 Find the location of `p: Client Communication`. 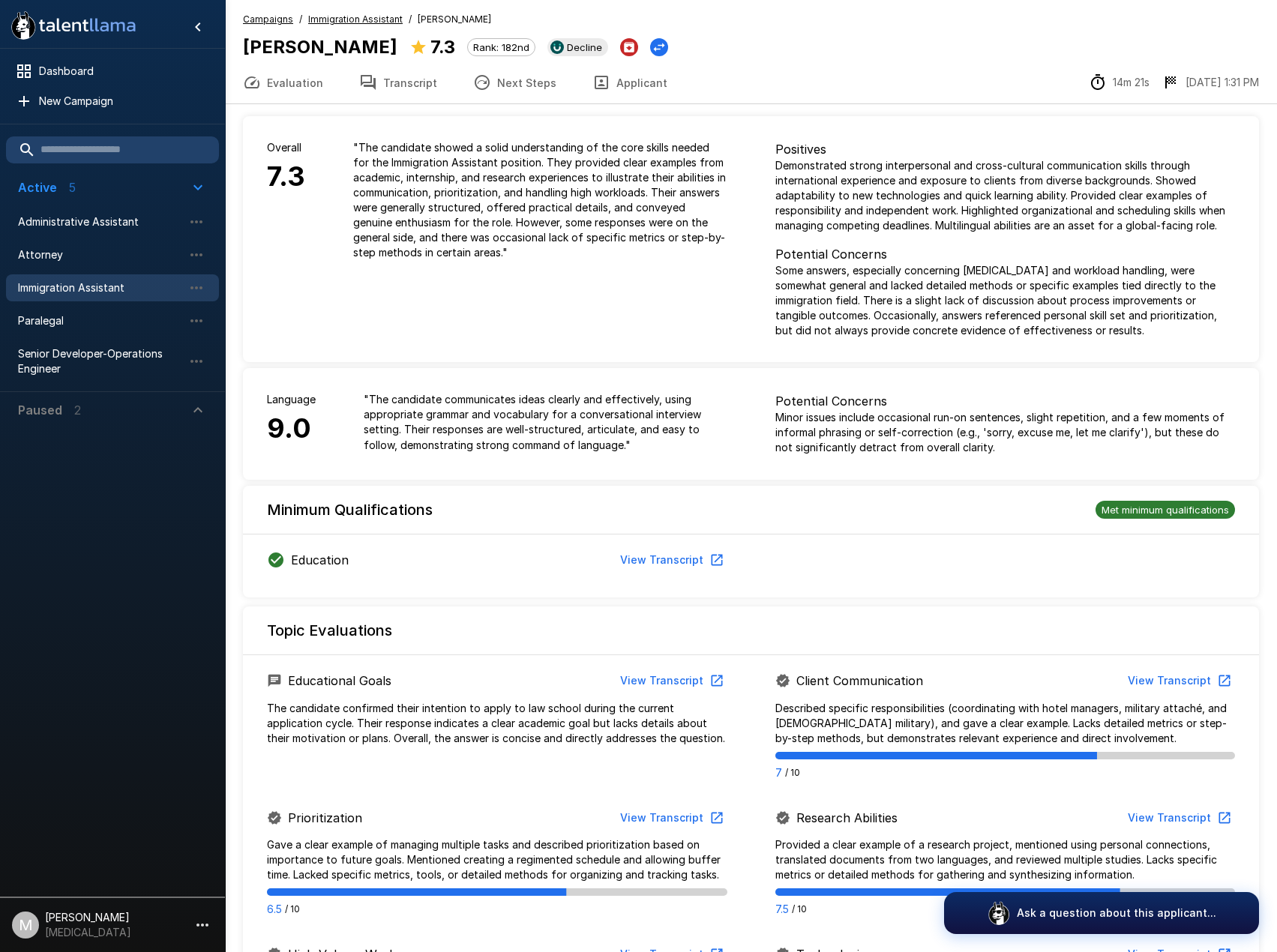

p: Client Communication is located at coordinates (859, 681).